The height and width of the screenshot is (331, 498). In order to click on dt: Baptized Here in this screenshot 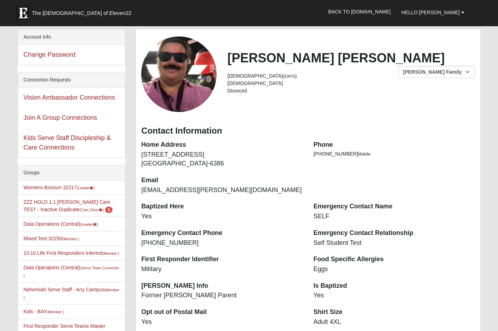, I will do `click(222, 206)`.